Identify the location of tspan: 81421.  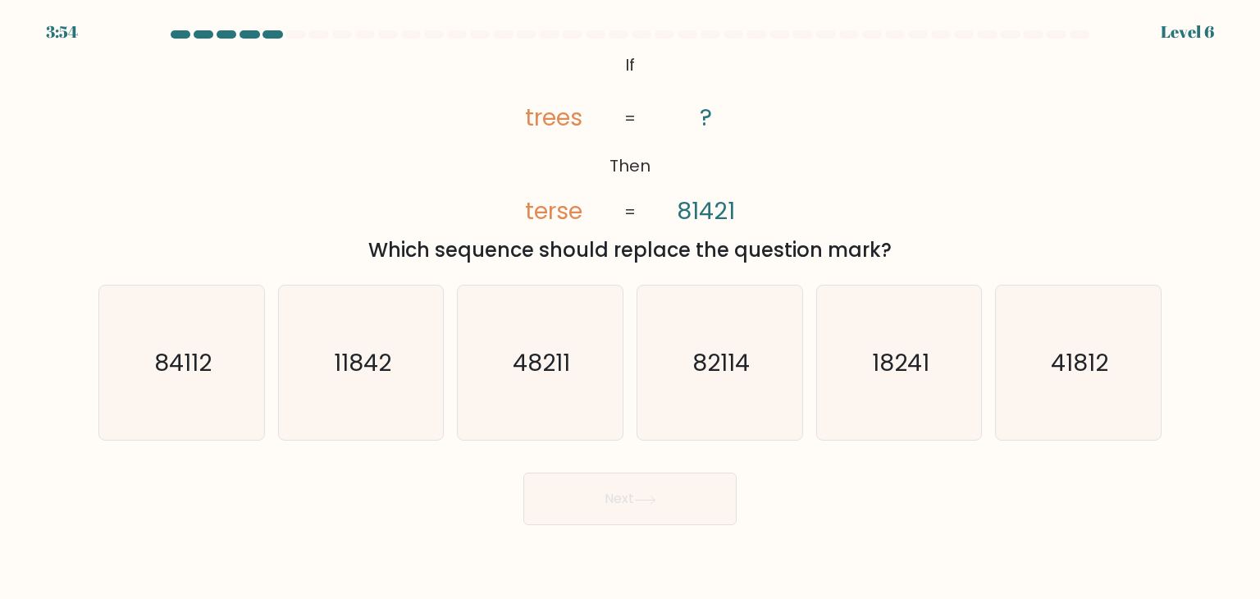
(705, 211).